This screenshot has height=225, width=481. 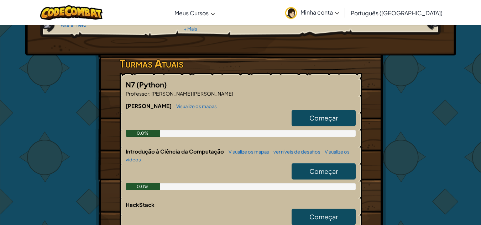 I want to click on span: (Python), so click(x=152, y=84).